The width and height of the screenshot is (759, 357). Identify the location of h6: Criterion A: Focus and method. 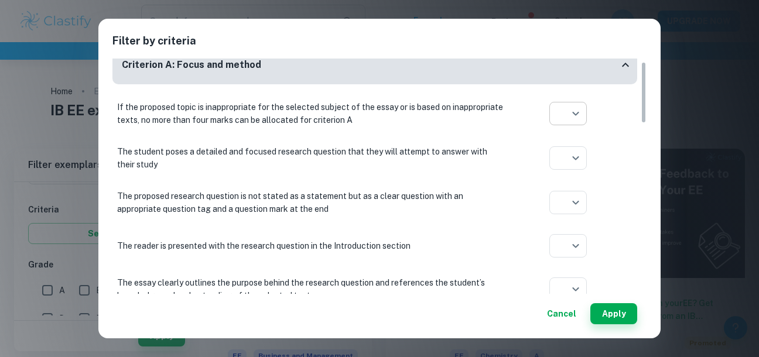
(192, 65).